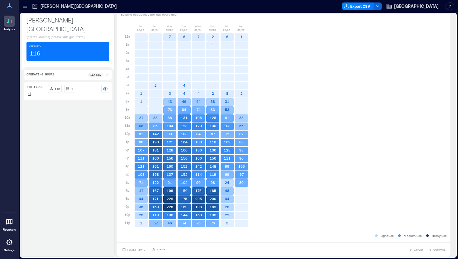  I want to click on p: 9a, so click(128, 109).